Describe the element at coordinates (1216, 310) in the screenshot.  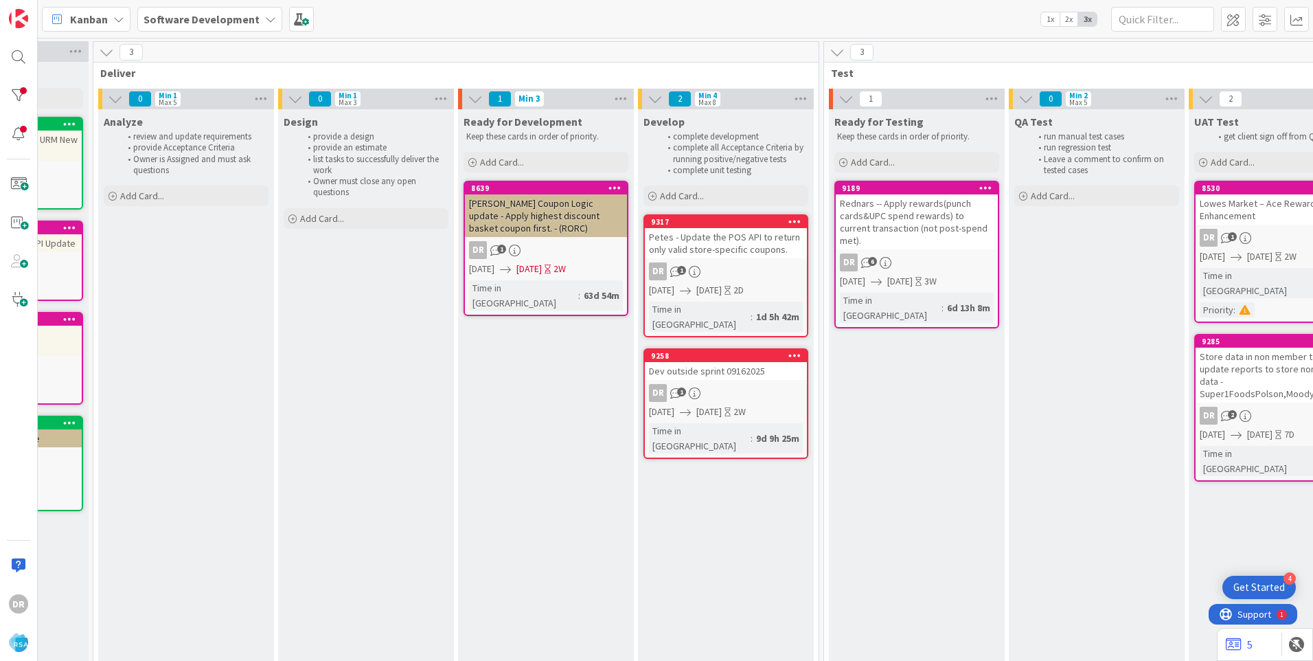
I see `div: Priority` at that location.